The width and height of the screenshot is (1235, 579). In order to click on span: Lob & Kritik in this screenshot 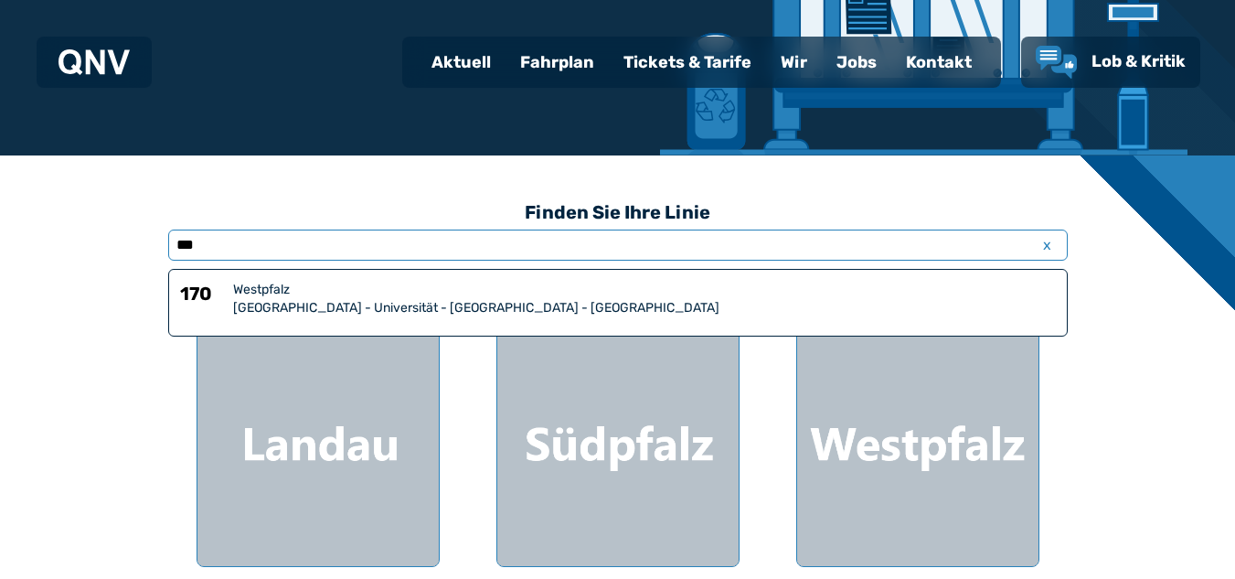, I will do `click(1138, 61)`.